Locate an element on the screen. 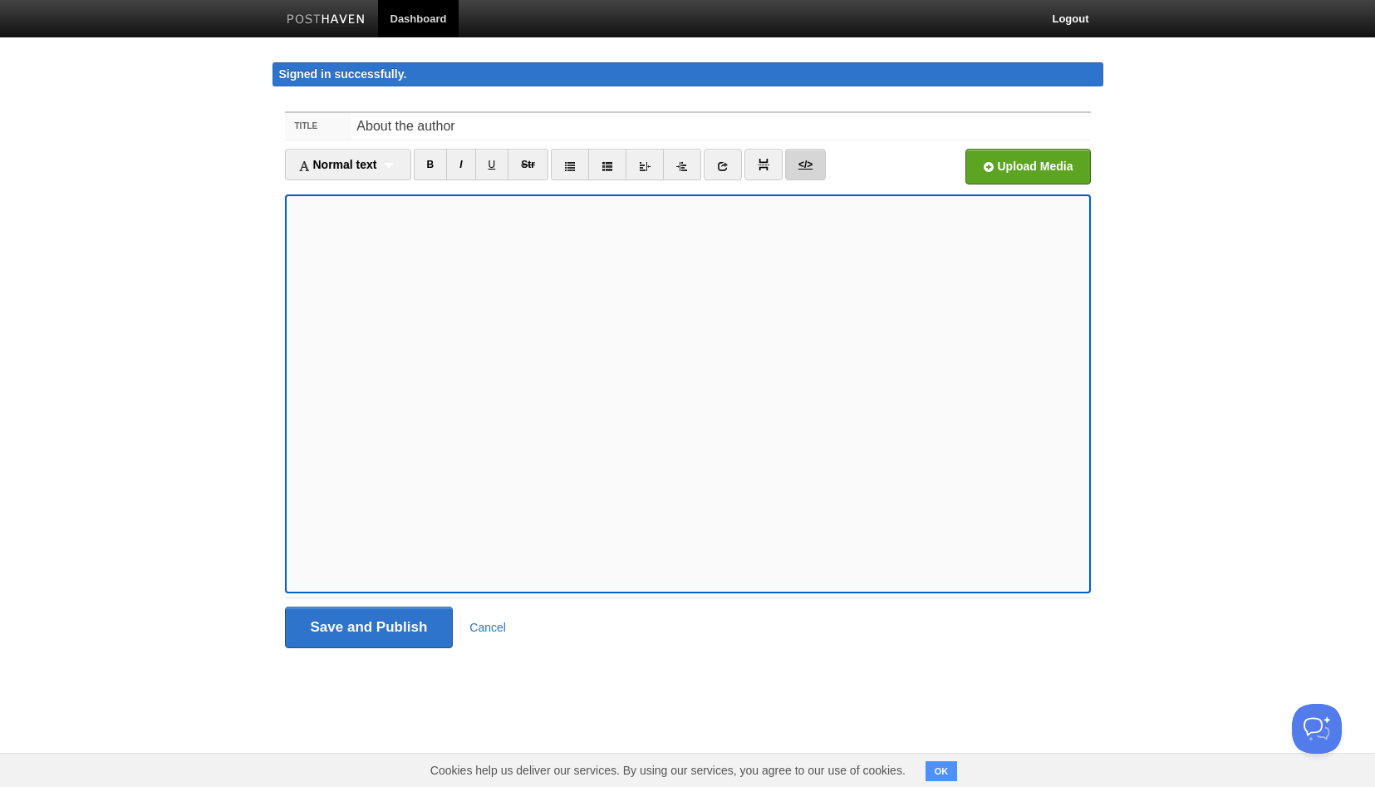 The height and width of the screenshot is (787, 1375). del: Str is located at coordinates (528, 165).